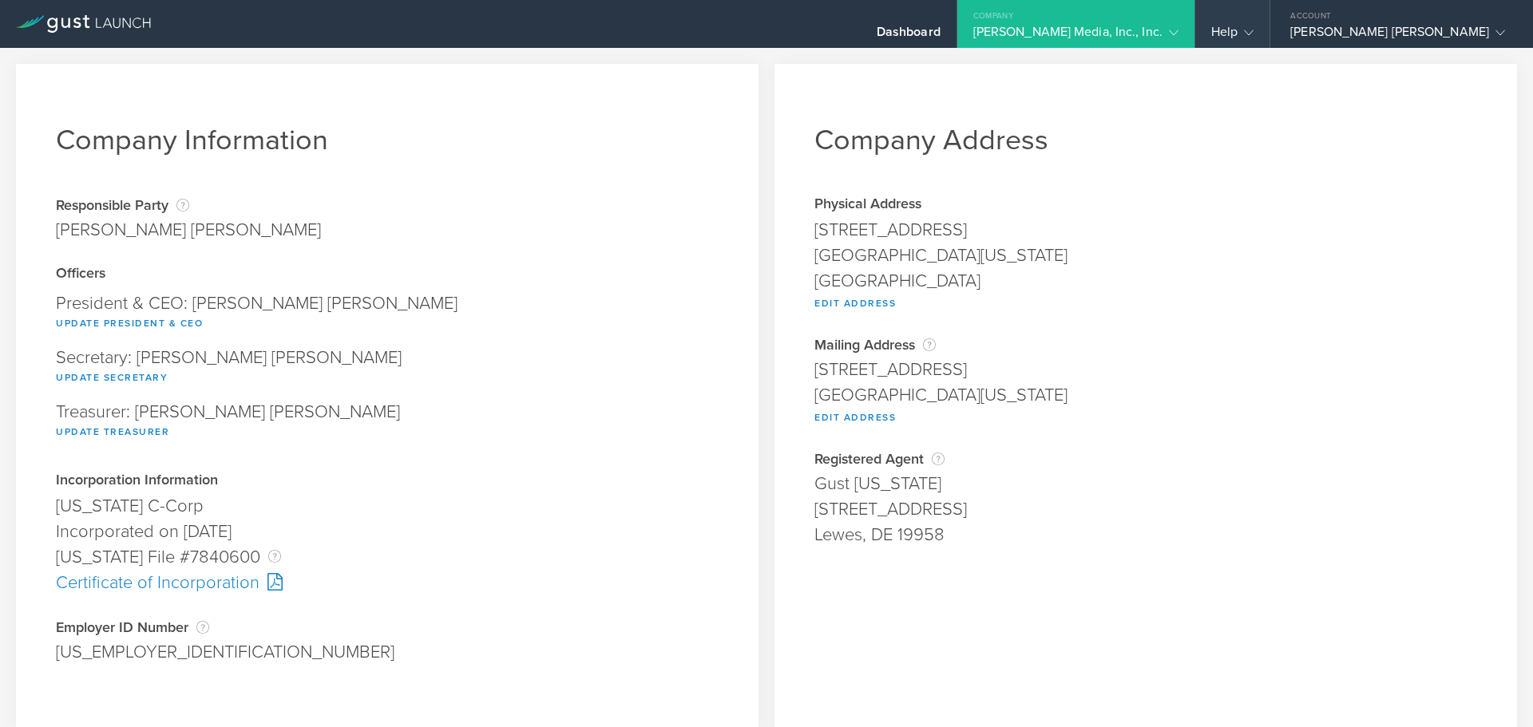 The height and width of the screenshot is (727, 1533). What do you see at coordinates (129, 323) in the screenshot?
I see `button: Update President & CEO` at bounding box center [129, 323].